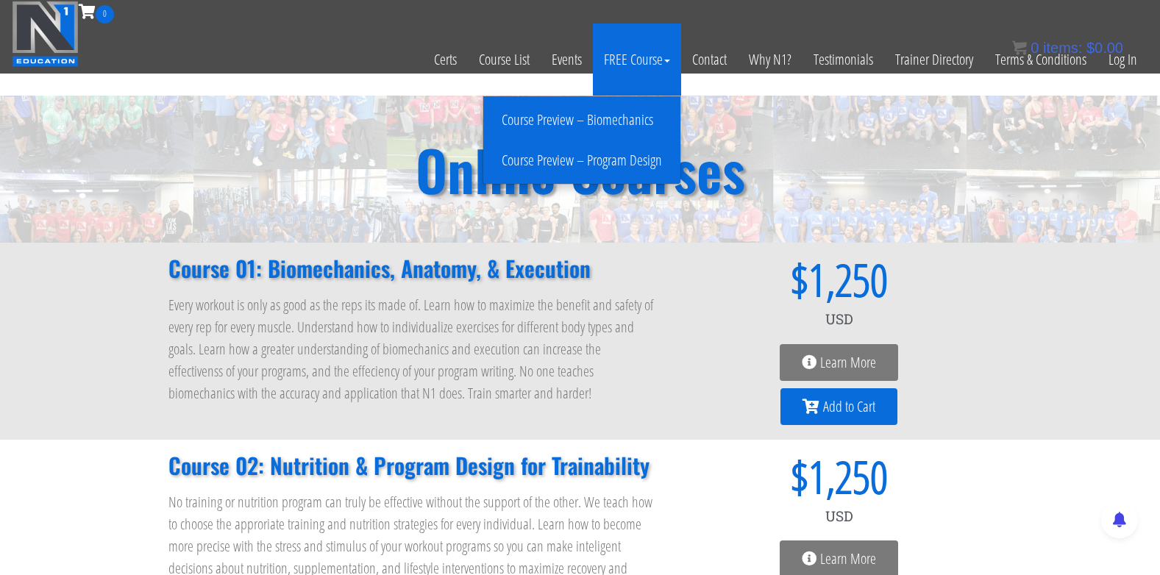 The width and height of the screenshot is (1160, 575). I want to click on a: Testimonials, so click(843, 60).